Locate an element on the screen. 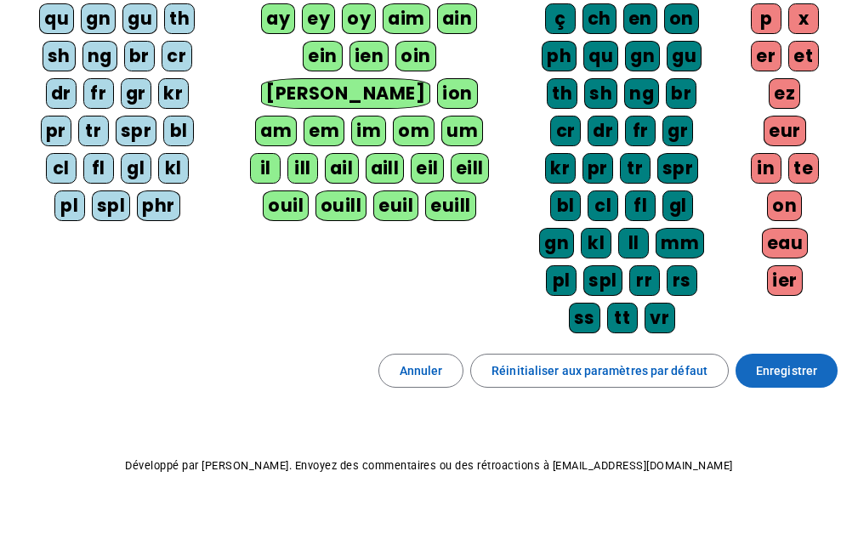  div: ouil is located at coordinates (286, 206).